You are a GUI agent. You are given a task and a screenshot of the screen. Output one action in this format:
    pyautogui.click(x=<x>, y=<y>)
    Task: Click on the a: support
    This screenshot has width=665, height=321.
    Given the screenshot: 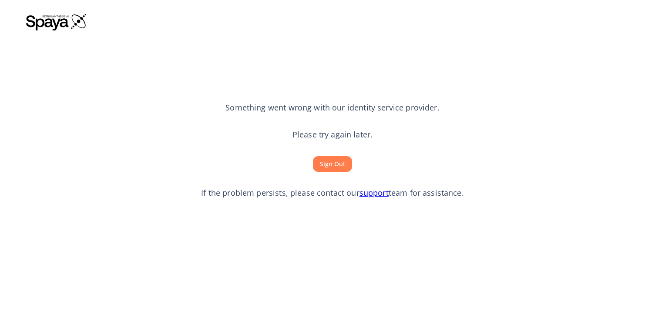 What is the action you would take?
    pyautogui.click(x=374, y=193)
    